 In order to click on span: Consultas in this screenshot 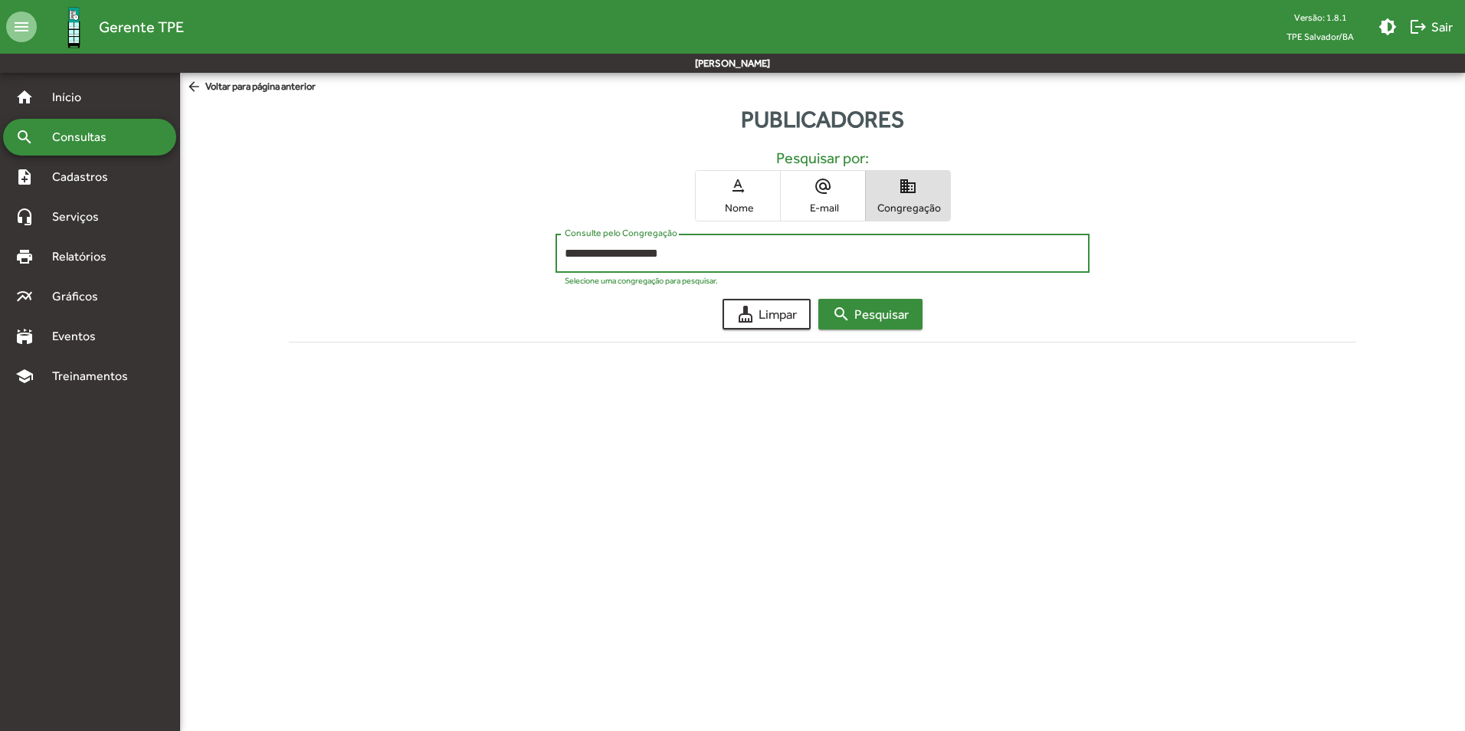, I will do `click(84, 137)`.